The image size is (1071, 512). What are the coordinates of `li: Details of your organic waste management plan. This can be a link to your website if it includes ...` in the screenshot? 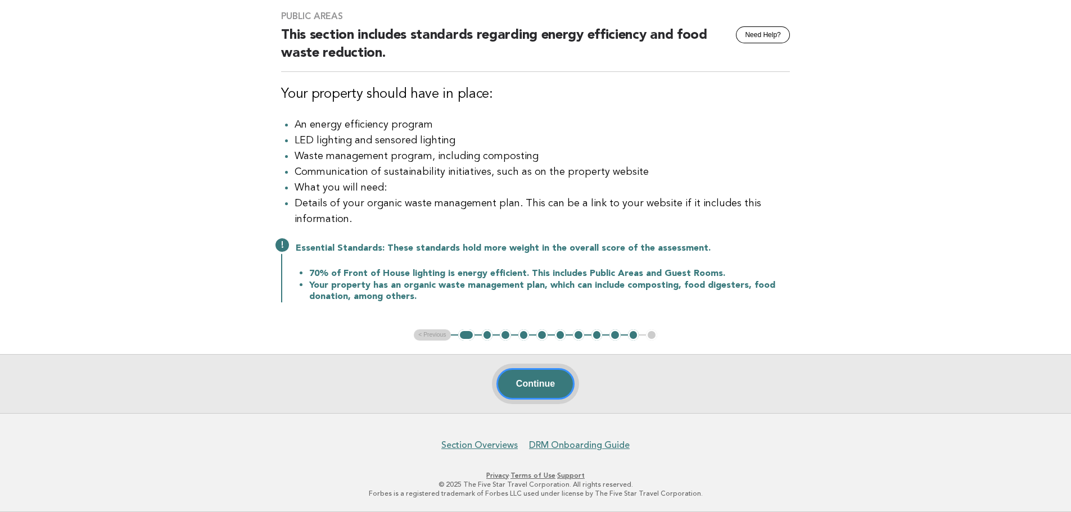 It's located at (542, 211).